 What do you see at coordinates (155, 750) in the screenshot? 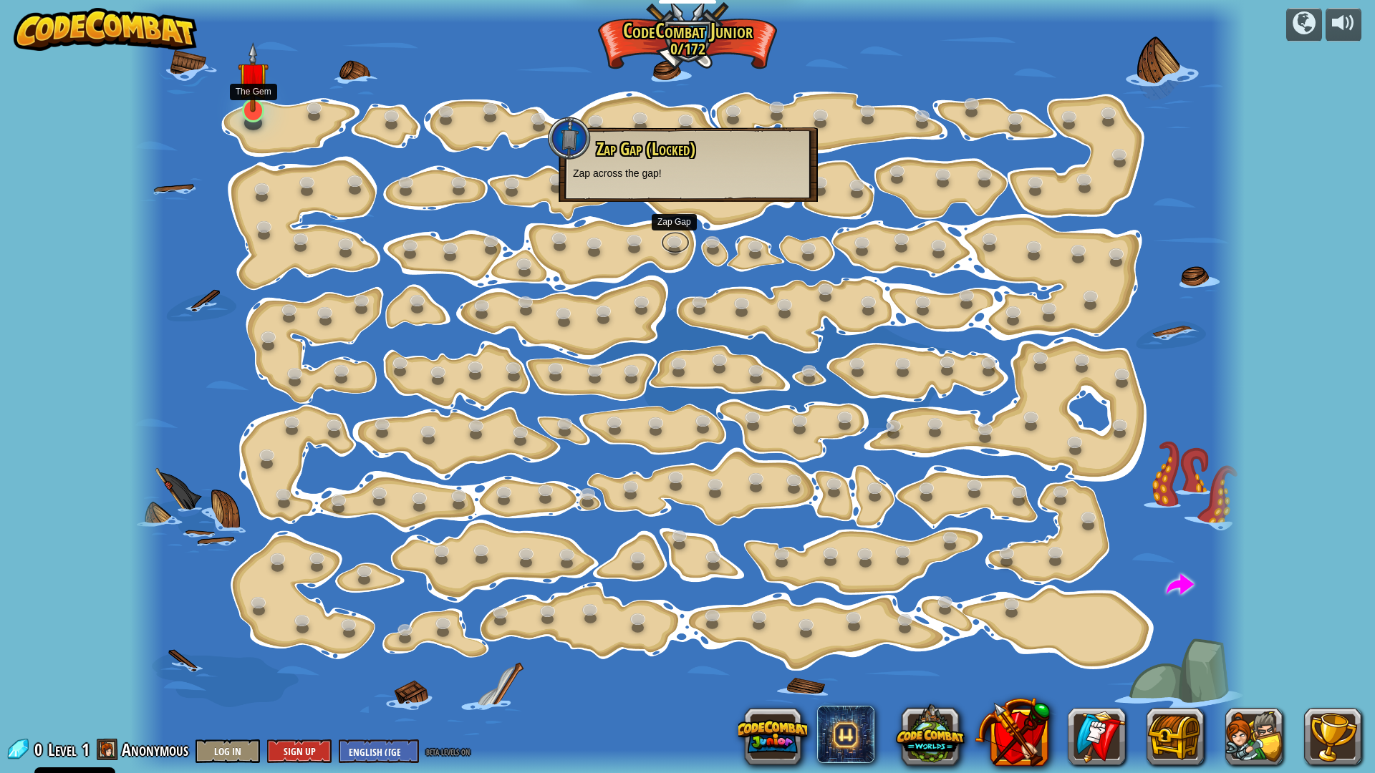
I see `span: Anonymous` at bounding box center [155, 750].